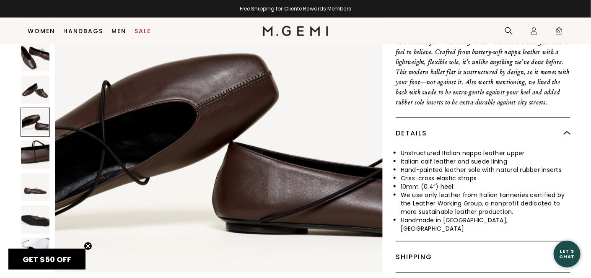  Describe the element at coordinates (88, 246) in the screenshot. I see `button: Close teaser` at that location.